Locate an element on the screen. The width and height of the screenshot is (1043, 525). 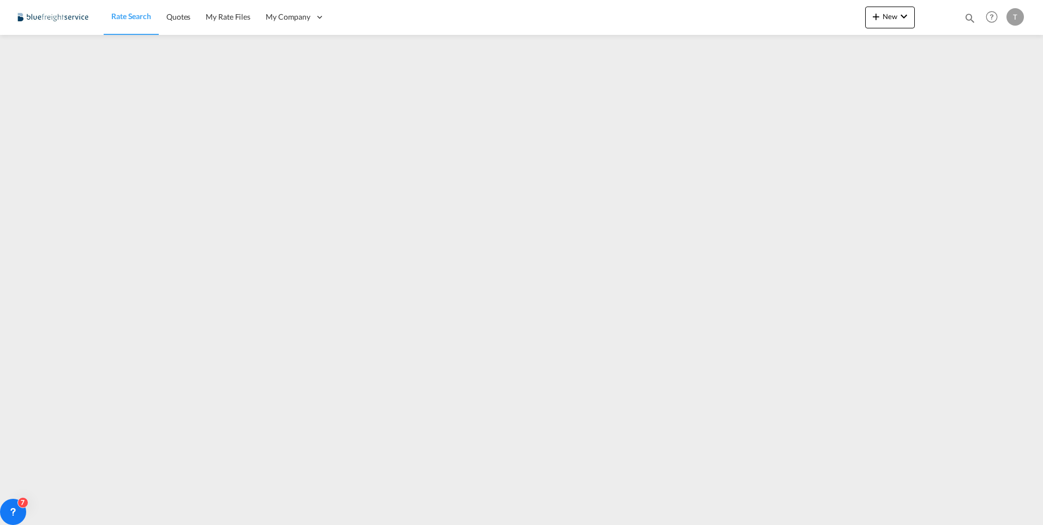
button: icon-plus 400-fgNewicon-chevron-down is located at coordinates (889, 17).